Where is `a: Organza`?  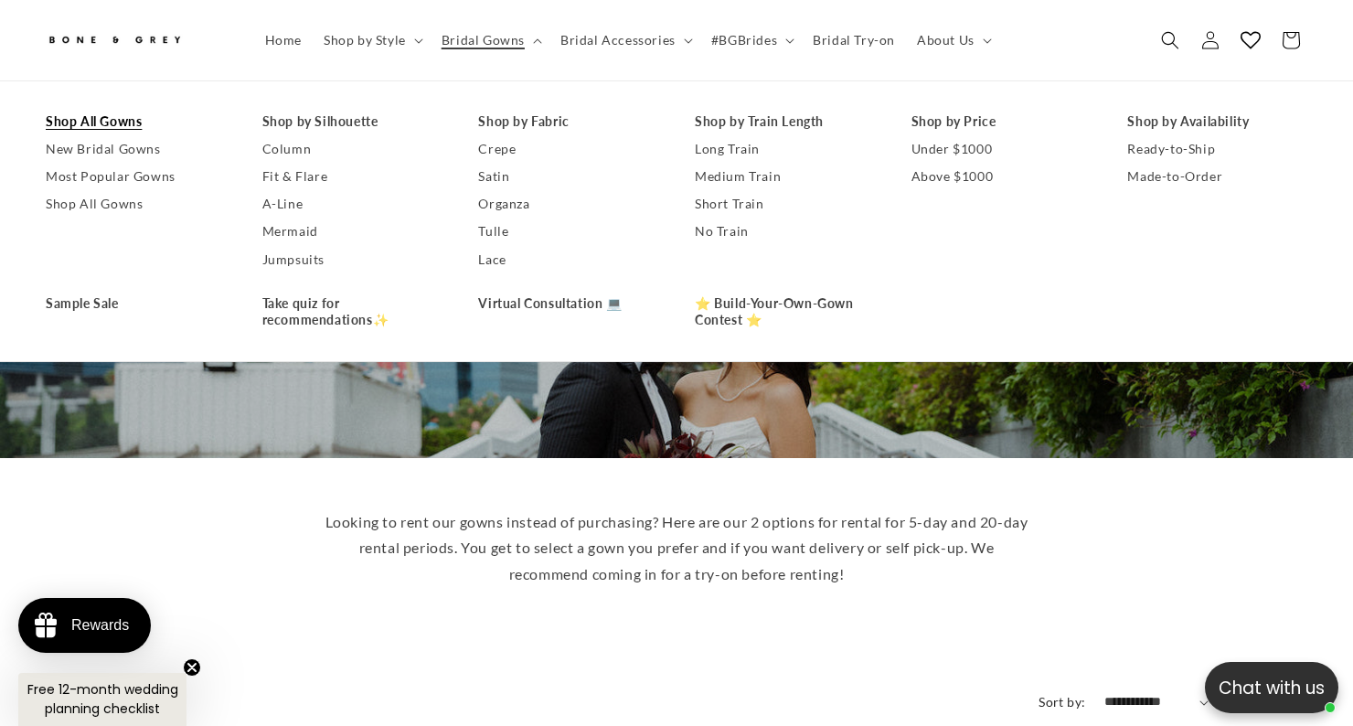
a: Organza is located at coordinates (568, 205).